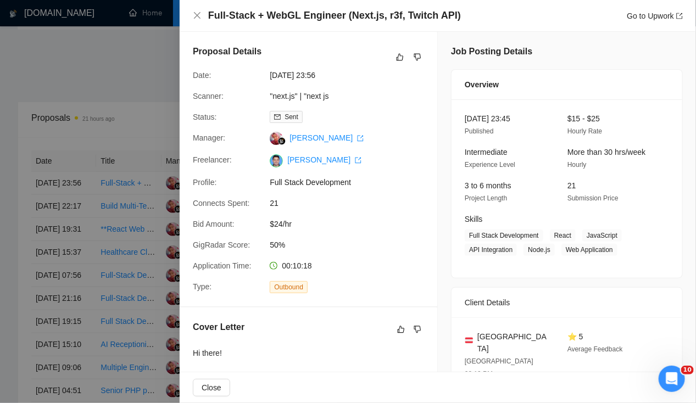 Image resolution: width=696 pixels, height=403 pixels. What do you see at coordinates (352, 224) in the screenshot?
I see `span: $24/hr` at bounding box center [352, 224].